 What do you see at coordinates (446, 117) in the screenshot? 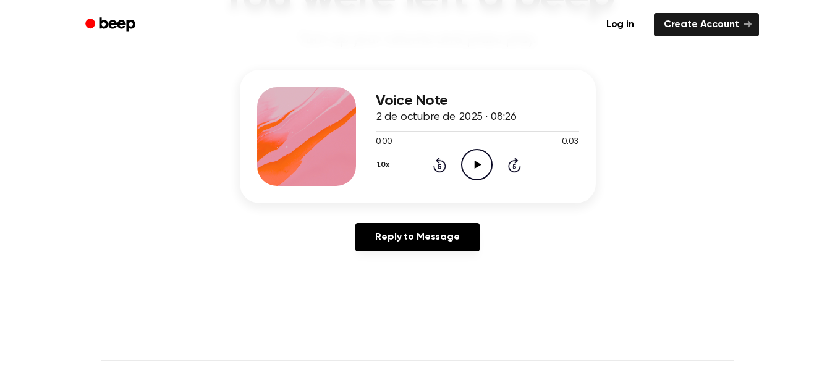
I see `span: 2 de octubre de 2025 · 08:26` at bounding box center [446, 117].